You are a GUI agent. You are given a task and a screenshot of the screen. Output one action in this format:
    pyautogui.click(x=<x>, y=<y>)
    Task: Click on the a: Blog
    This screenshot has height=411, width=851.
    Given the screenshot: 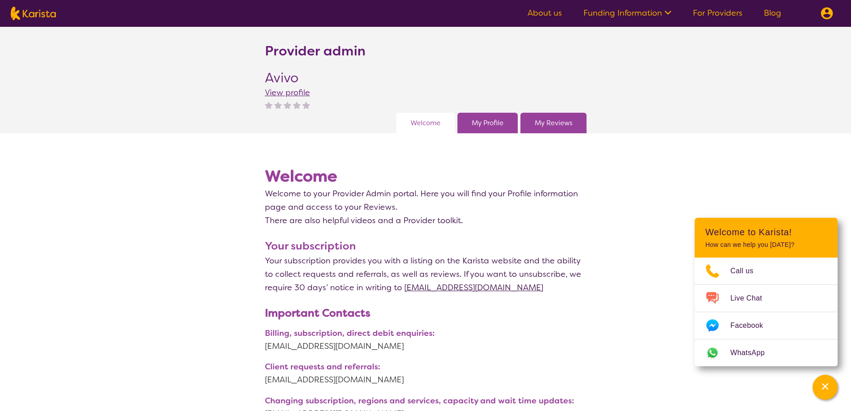 What is the action you would take?
    pyautogui.click(x=773, y=13)
    